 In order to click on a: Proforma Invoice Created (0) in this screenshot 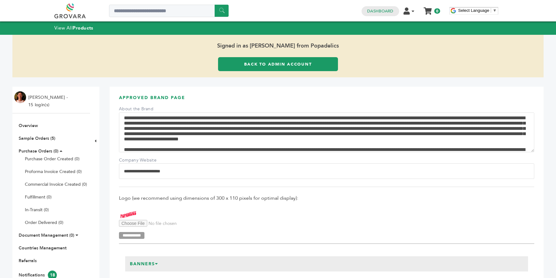, I will do `click(53, 171)`.